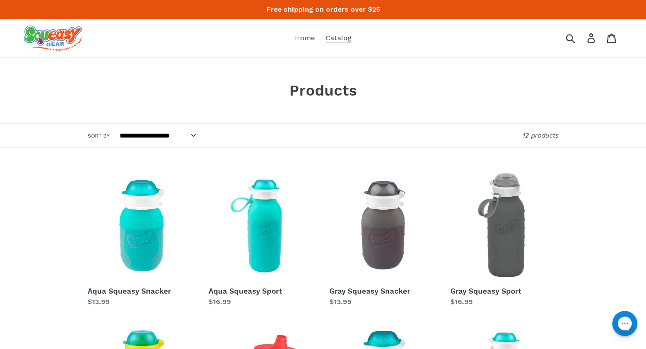 This screenshot has width=646, height=349. What do you see at coordinates (581, 38) in the screenshot?
I see `input: Search` at bounding box center [581, 38].